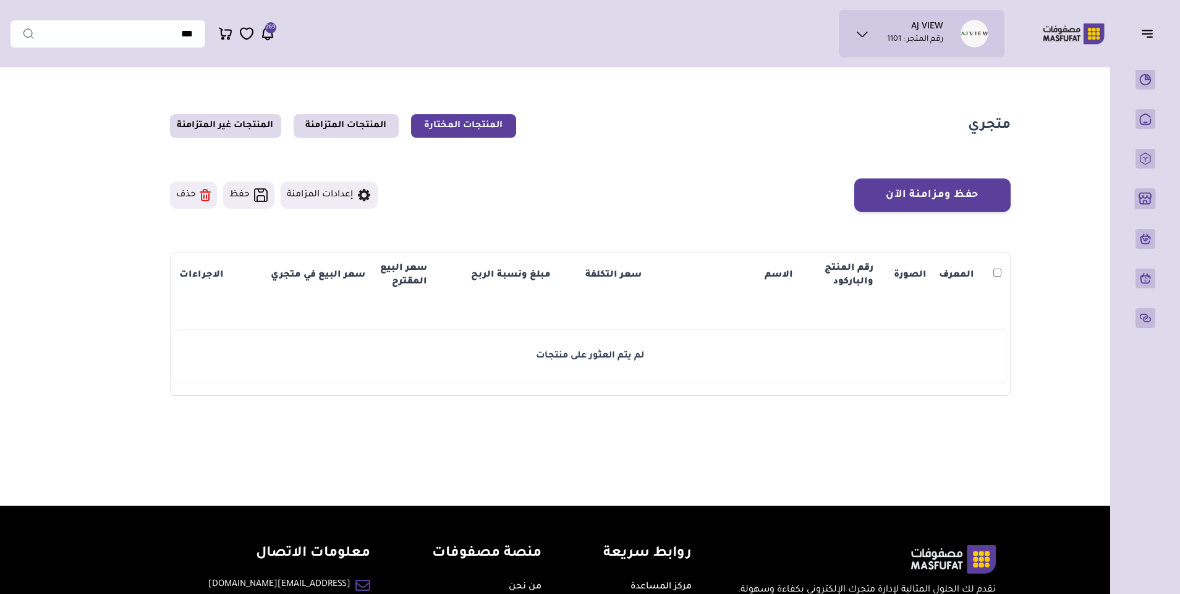 The height and width of the screenshot is (594, 1180). What do you see at coordinates (486, 554) in the screenshot?
I see `h4: منصة مصفوفات` at bounding box center [486, 554].